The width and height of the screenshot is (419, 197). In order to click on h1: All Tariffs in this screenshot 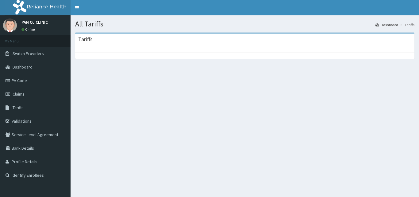, I will do `click(245, 24)`.